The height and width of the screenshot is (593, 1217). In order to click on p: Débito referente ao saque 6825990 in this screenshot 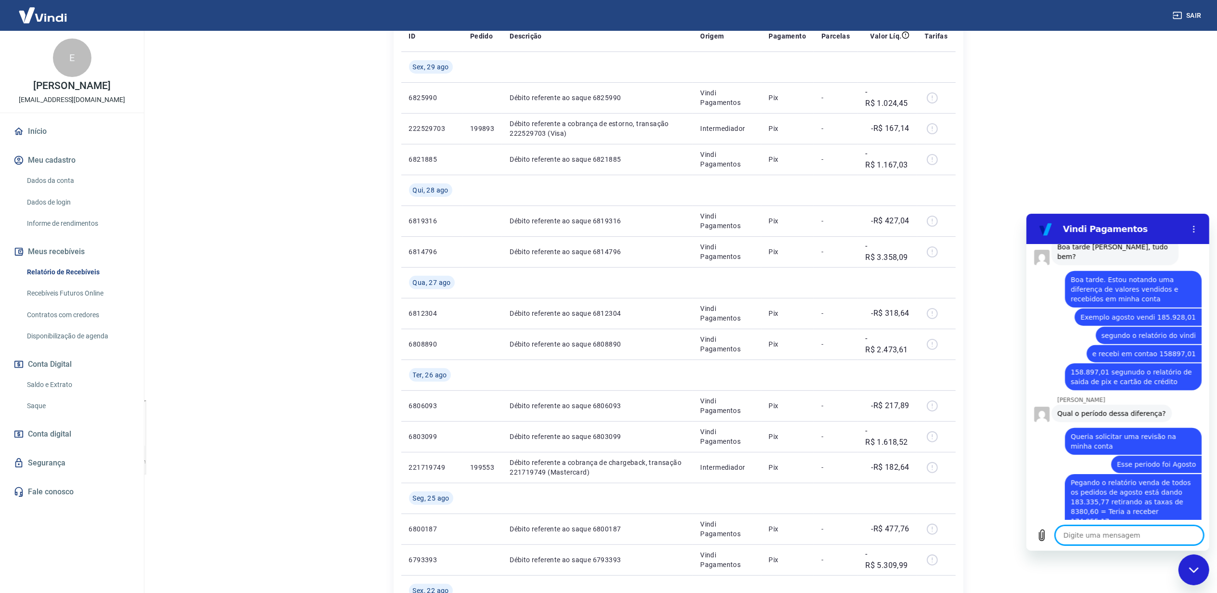, I will do `click(597, 98)`.